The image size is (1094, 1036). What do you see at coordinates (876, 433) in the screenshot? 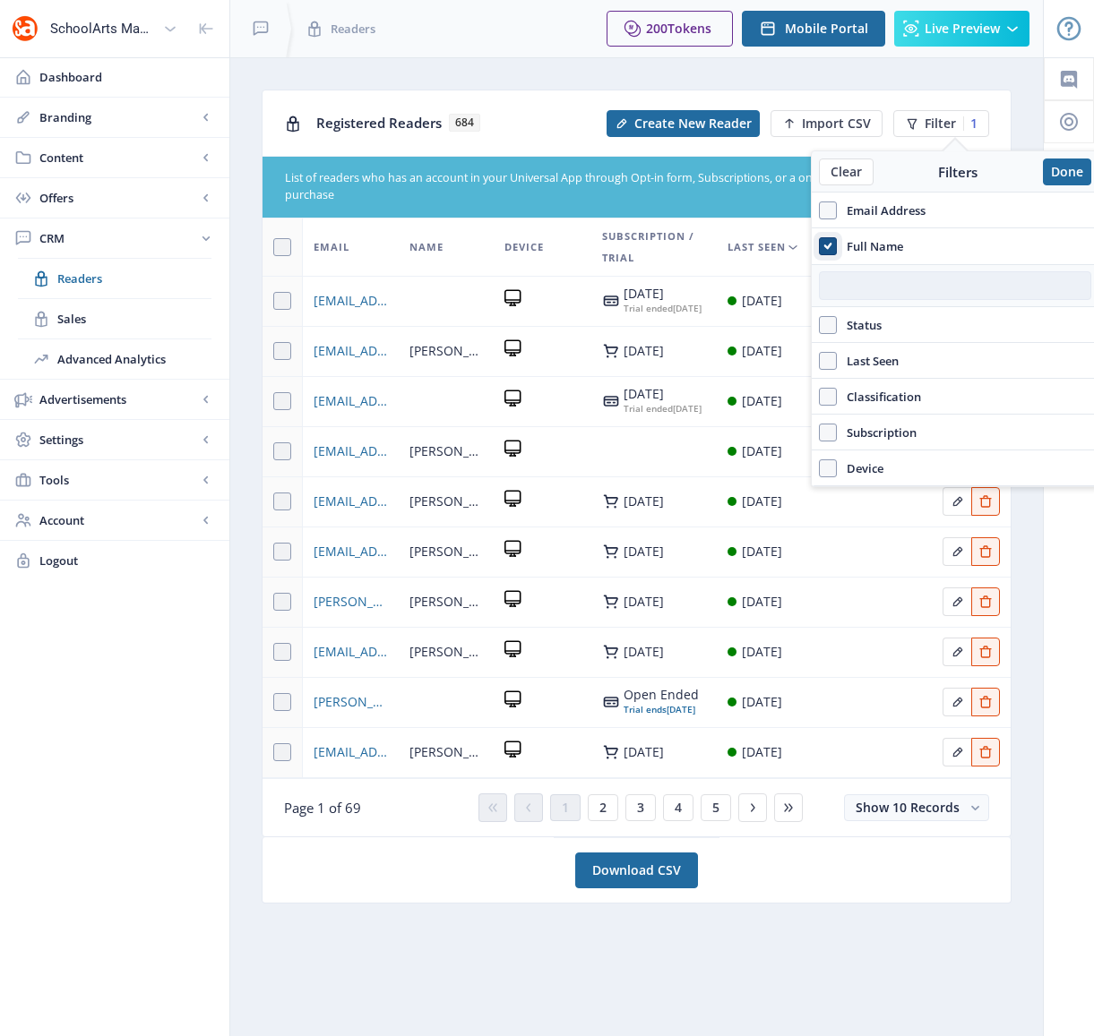
I see `span: Subscription` at bounding box center [876, 433].